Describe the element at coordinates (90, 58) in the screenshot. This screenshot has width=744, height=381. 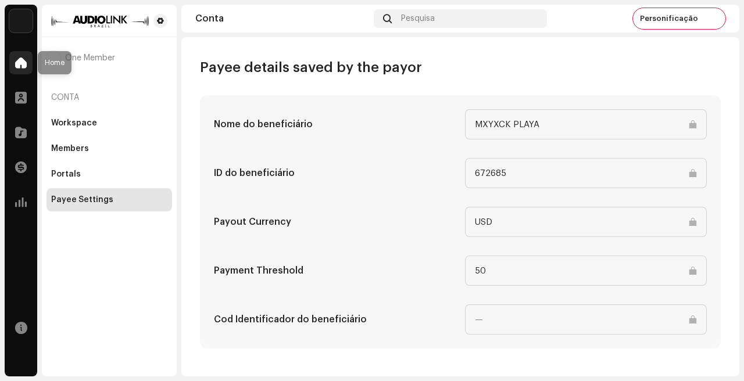
I see `span: One Member` at that location.